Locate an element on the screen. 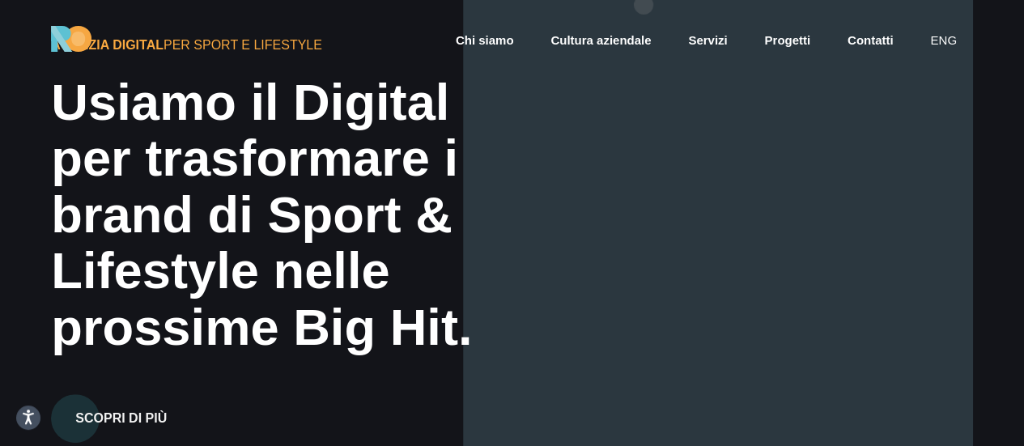  div: prossime Big Hit. is located at coordinates (329, 328).